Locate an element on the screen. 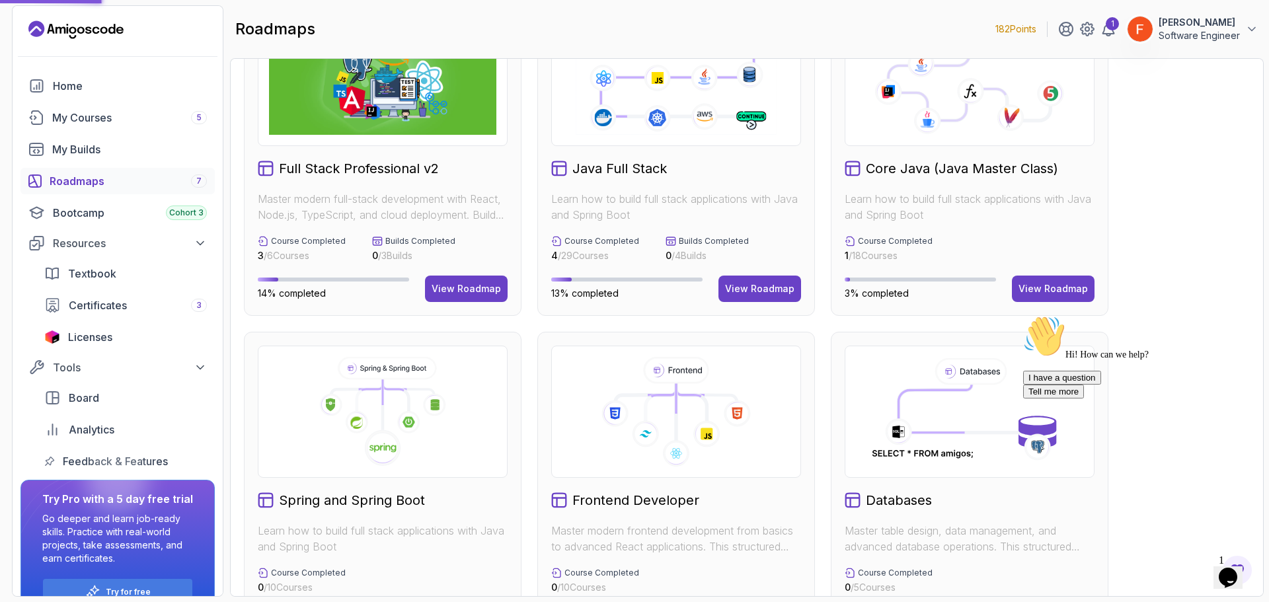  a: analytics is located at coordinates (126, 430).